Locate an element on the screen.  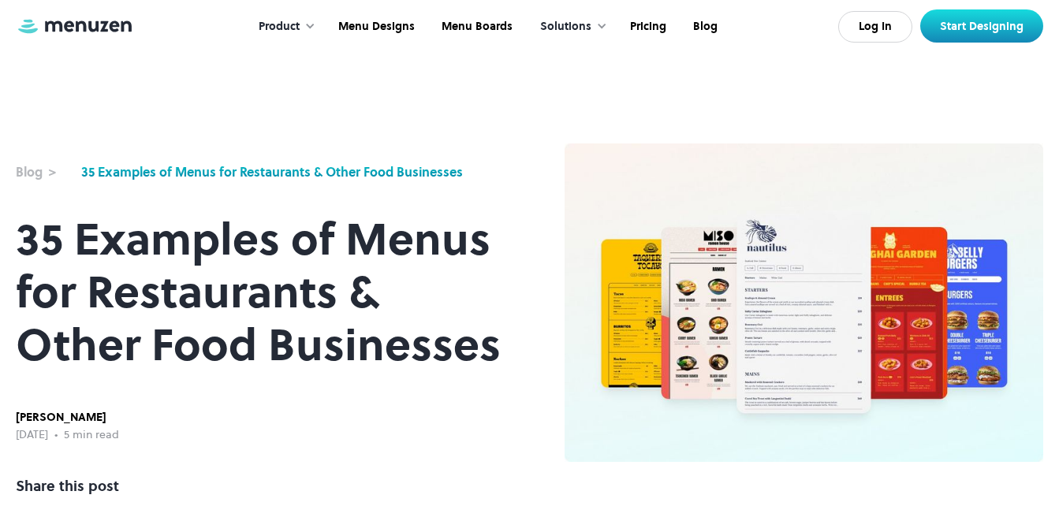
a: Blog > is located at coordinates (44, 172).